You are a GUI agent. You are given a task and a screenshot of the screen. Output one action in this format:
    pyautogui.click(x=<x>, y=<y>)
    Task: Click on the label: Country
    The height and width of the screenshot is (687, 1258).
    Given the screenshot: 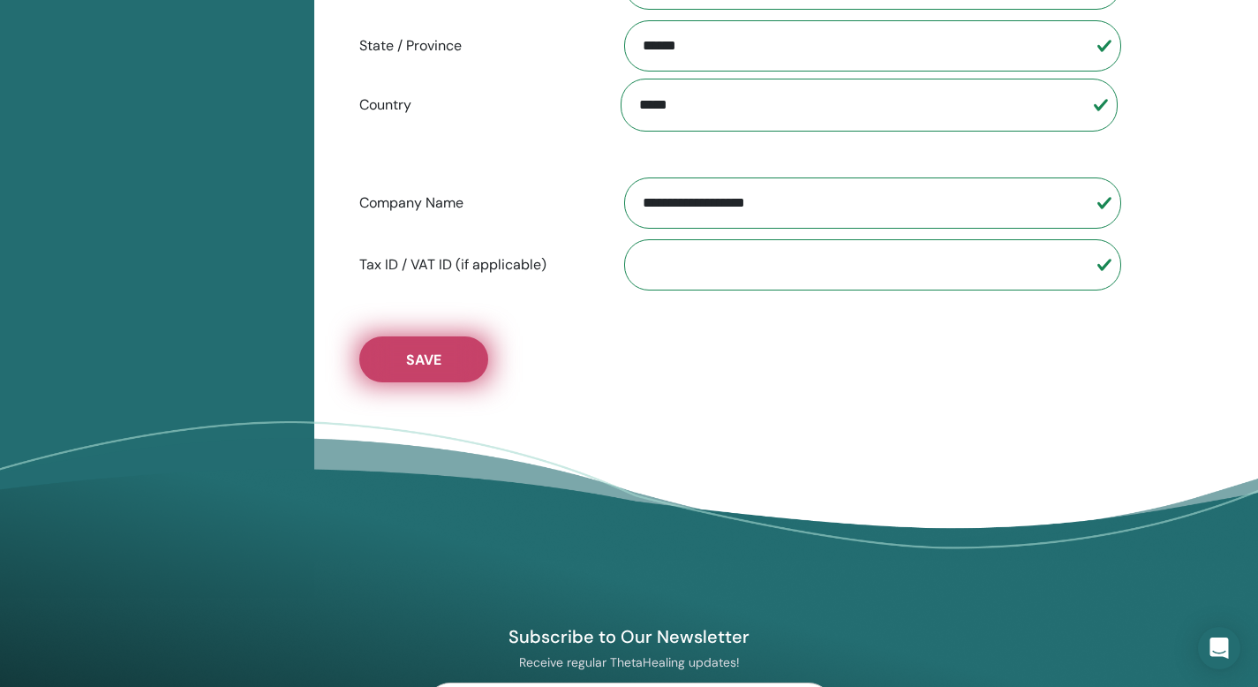 What is the action you would take?
    pyautogui.click(x=477, y=105)
    